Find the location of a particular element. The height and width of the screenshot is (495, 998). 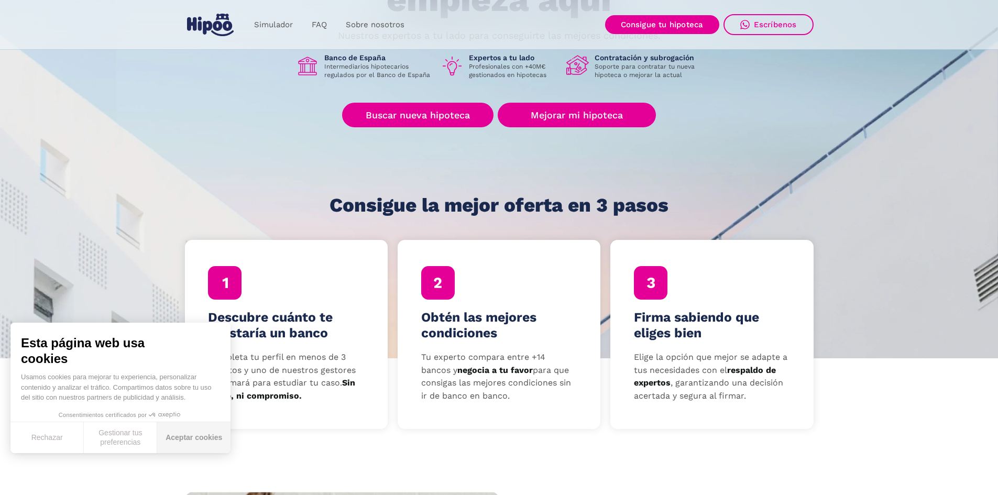

p: Elige la opción que mejor se adapte a tus necesidades con el , garantizando una decisión acertada... is located at coordinates (712, 377).